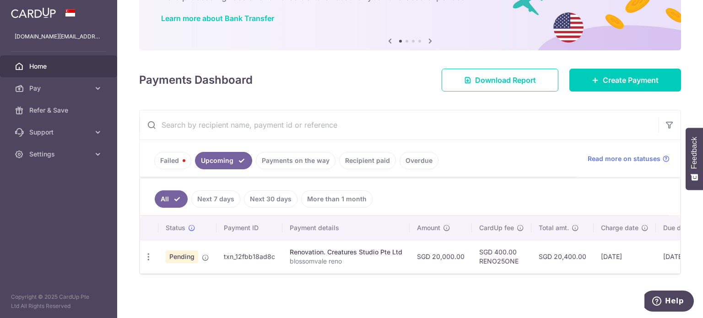 This screenshot has width=703, height=318. I want to click on span: Refer & Save, so click(59, 110).